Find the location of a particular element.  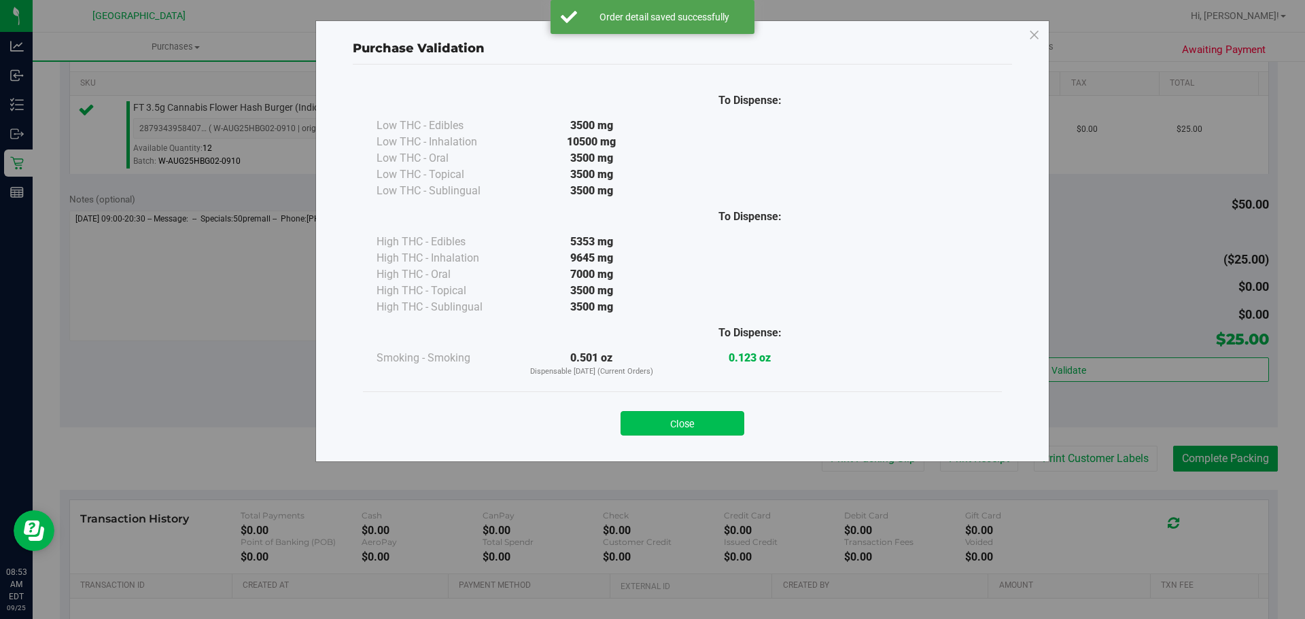

div: High THC - Oral is located at coordinates (444, 274).